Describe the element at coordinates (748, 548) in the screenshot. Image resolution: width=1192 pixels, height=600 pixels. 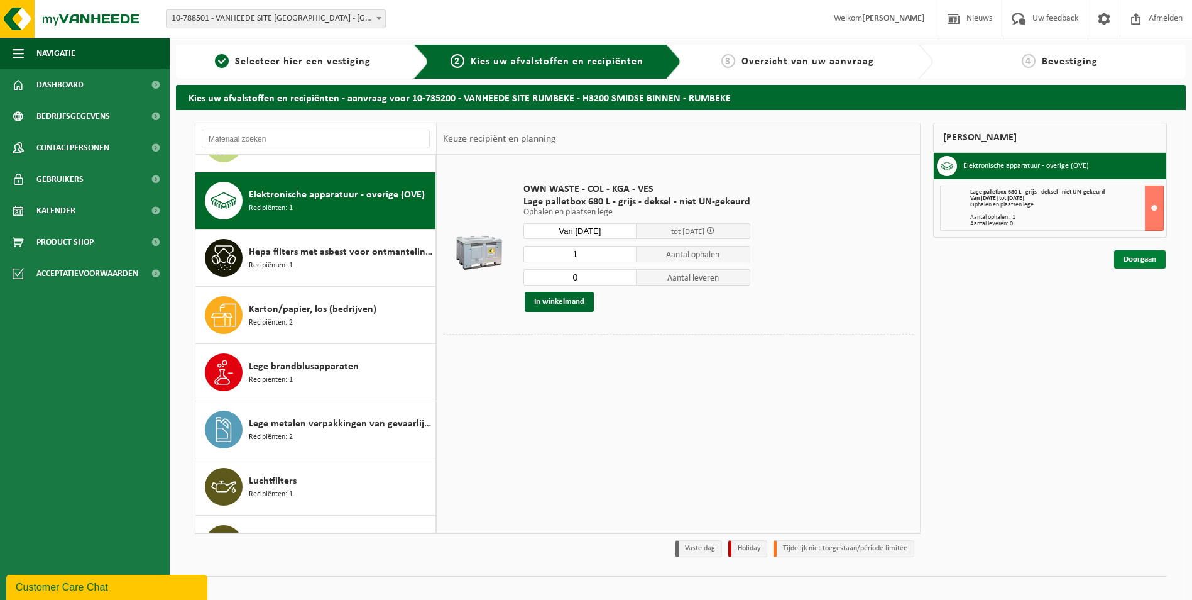
I see `li: Holiday` at that location.